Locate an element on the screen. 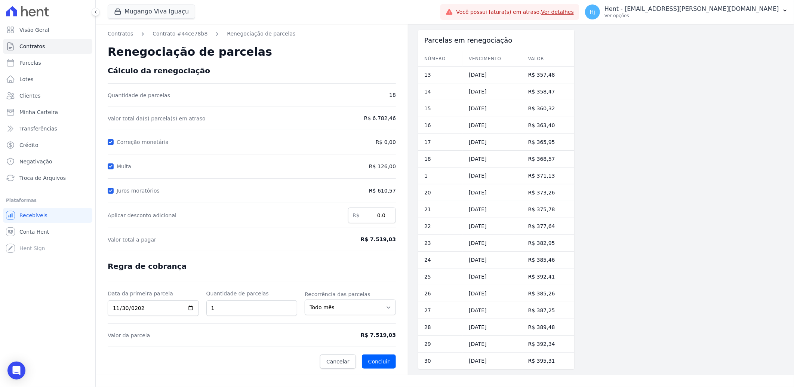  a: Cancelar is located at coordinates (338, 361).